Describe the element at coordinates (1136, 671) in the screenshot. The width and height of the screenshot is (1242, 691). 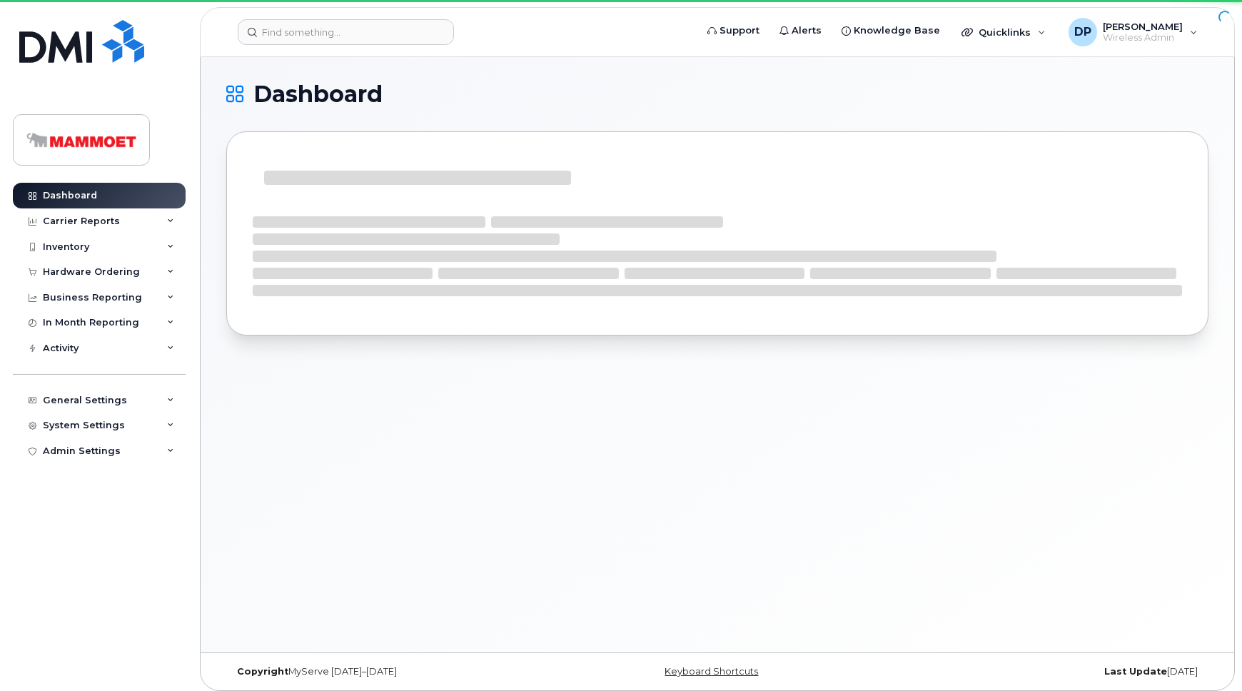
I see `strong: Last Update` at that location.